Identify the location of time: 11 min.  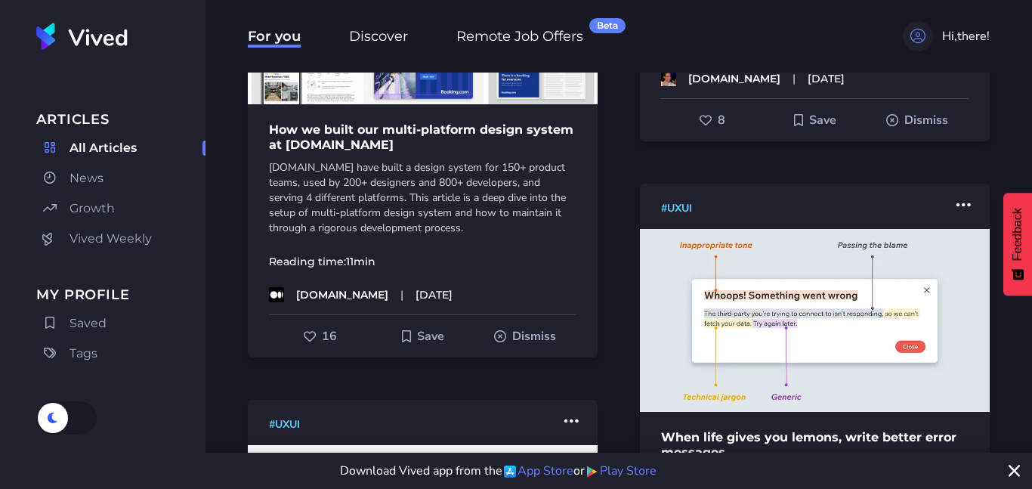
(360, 261).